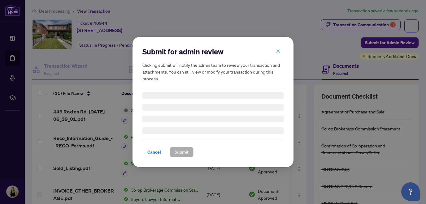  What do you see at coordinates (181, 152) in the screenshot?
I see `button: Submit` at bounding box center [181, 152].